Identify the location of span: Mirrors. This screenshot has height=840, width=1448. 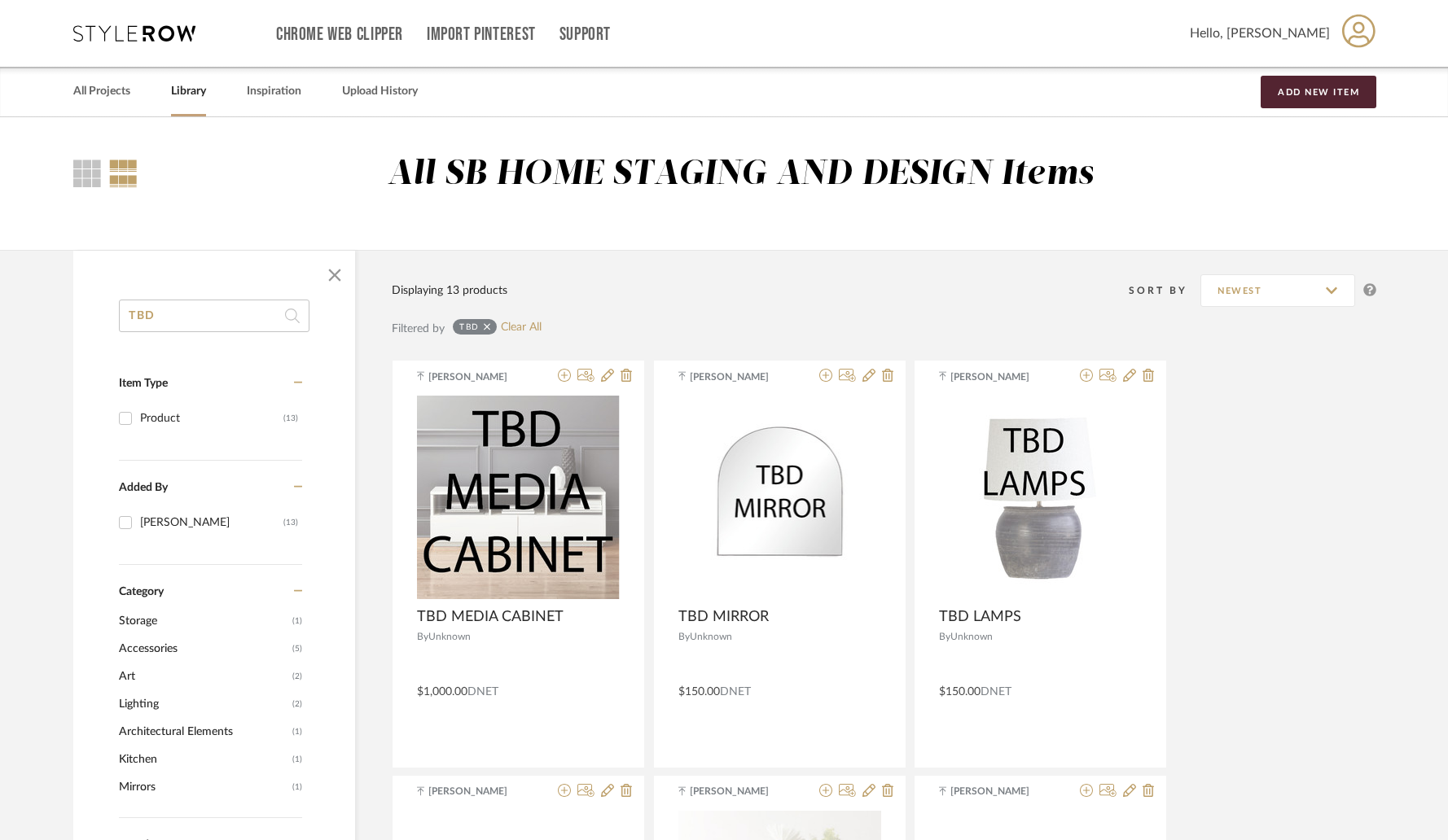
(204, 787).